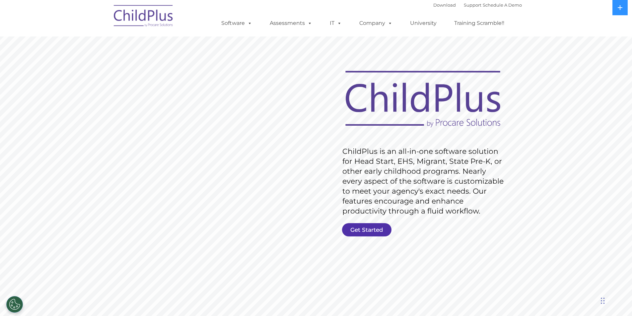 The width and height of the screenshot is (632, 316). I want to click on img: ChildPlus by Procare Solutions, so click(144, 17).